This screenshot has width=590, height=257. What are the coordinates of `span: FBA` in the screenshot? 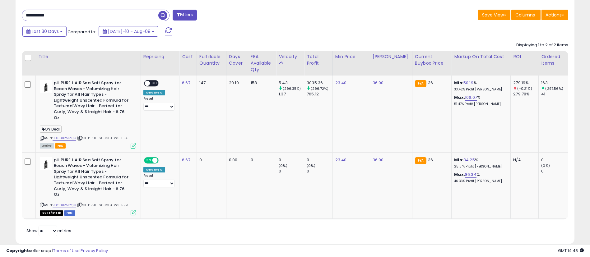 It's located at (60, 146).